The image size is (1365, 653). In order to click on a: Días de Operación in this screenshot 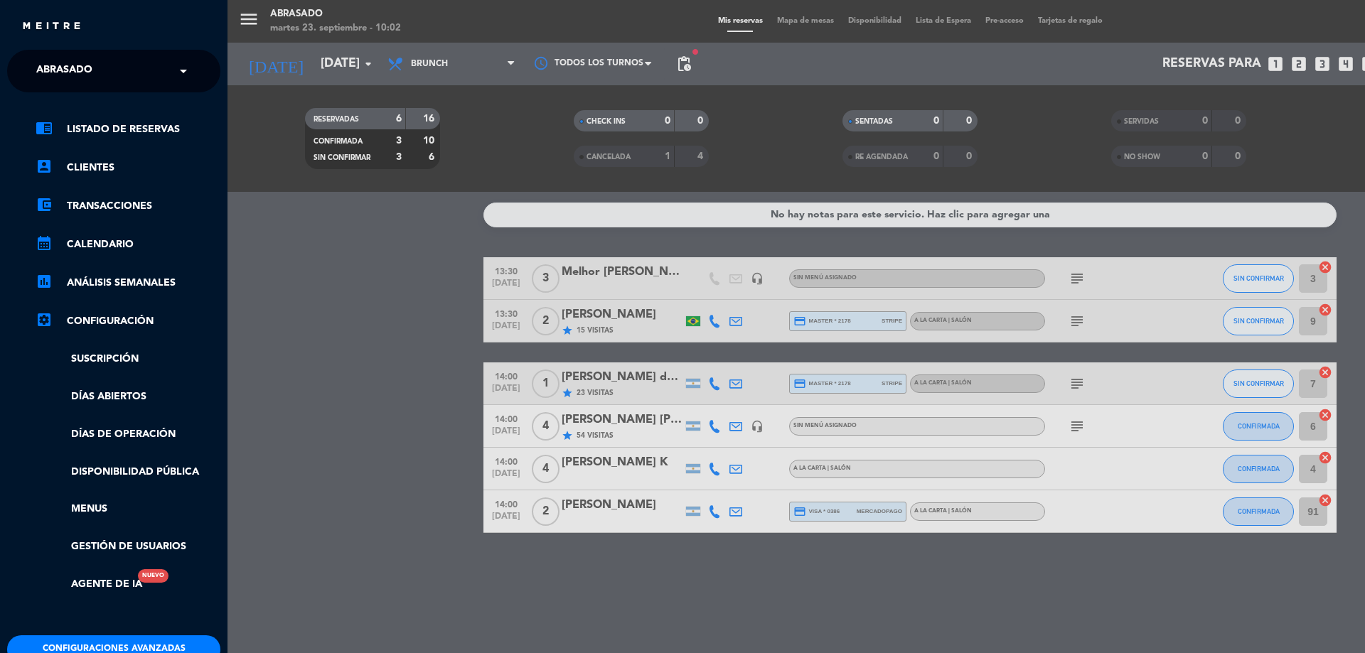, I will do `click(128, 434)`.